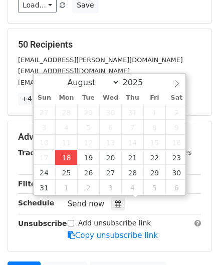  What do you see at coordinates (176, 172) in the screenshot?
I see `span: August 30, 2025` at bounding box center [176, 172].